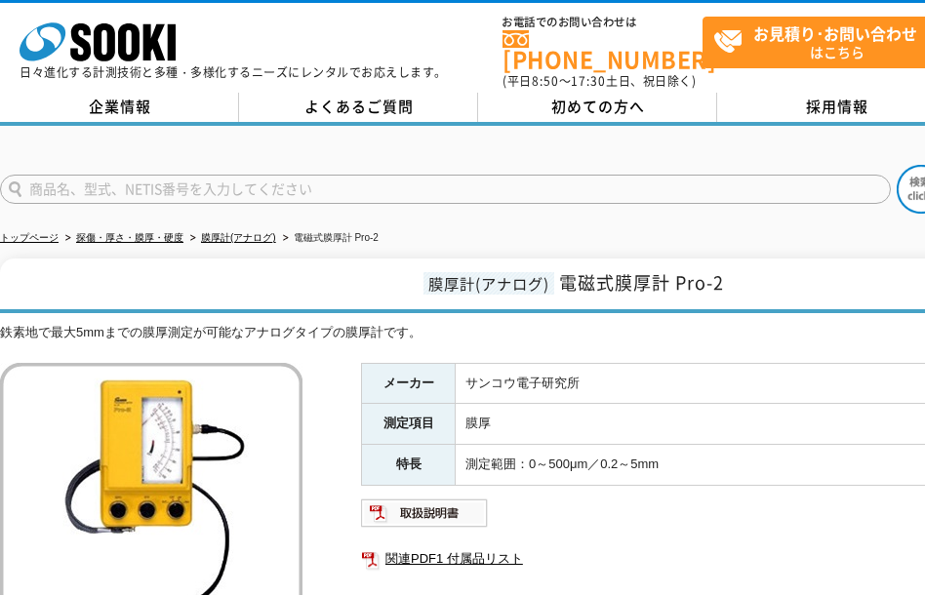  What do you see at coordinates (641, 282) in the screenshot?
I see `span: 電磁式膜厚計 Pro-2` at bounding box center [641, 282].